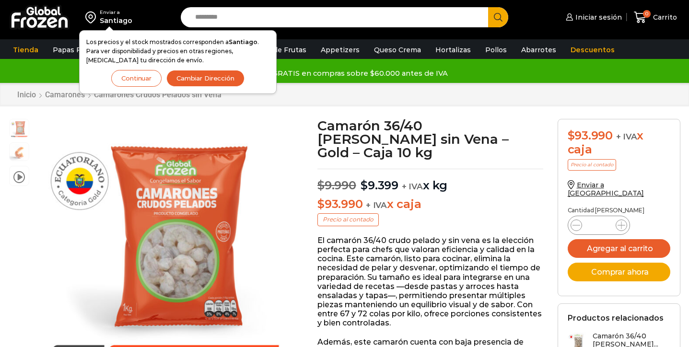 The image size is (689, 347). Describe the element at coordinates (599, 225) in the screenshot. I see `input: Product quantity` at that location.